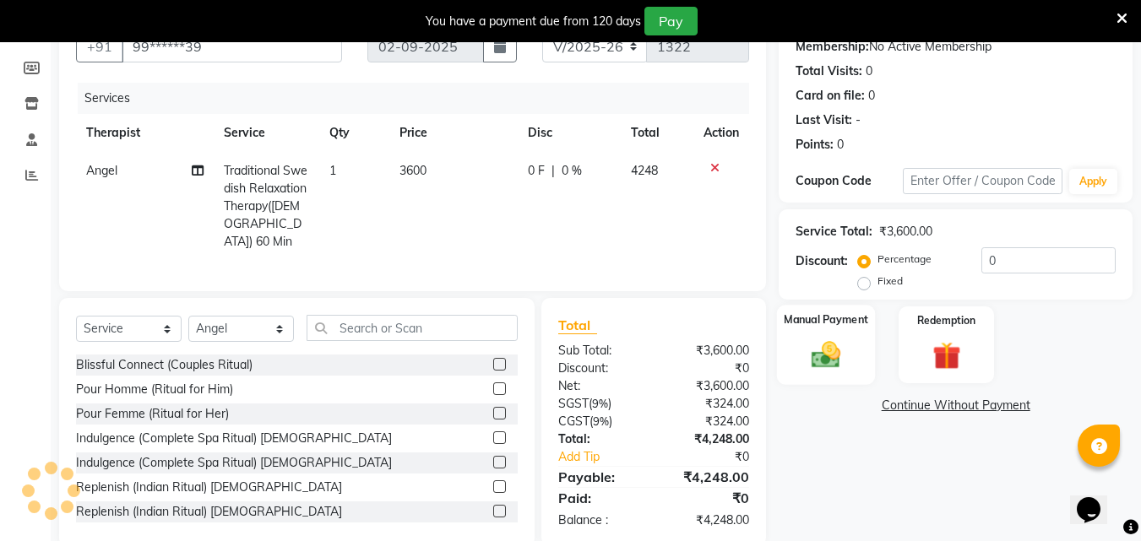  Describe the element at coordinates (814, 144) in the screenshot. I see `div: Points:` at that location.